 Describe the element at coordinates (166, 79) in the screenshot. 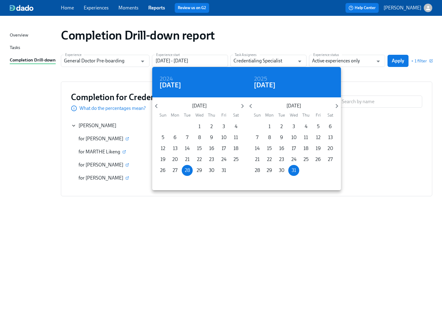

I see `h6: 2024` at that location.